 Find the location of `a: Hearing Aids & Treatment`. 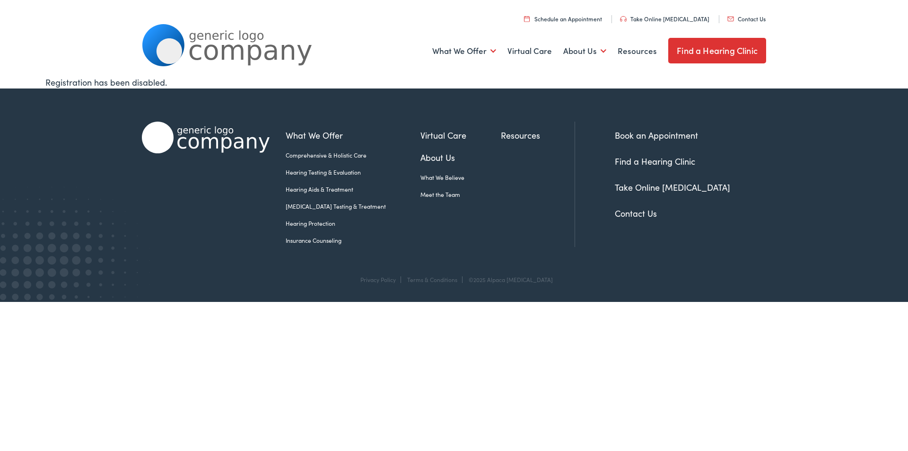

a: Hearing Aids & Treatment is located at coordinates (353, 189).